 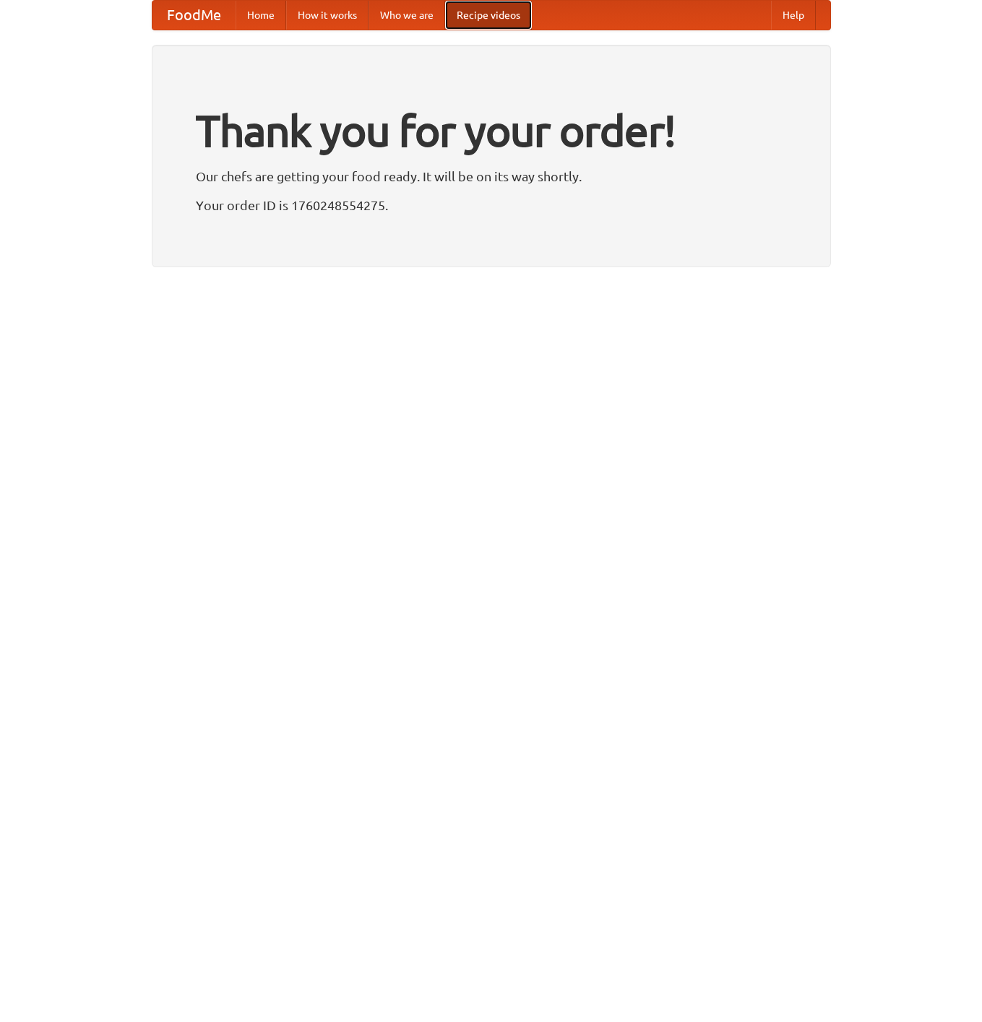 I want to click on a: Who we are, so click(x=407, y=15).